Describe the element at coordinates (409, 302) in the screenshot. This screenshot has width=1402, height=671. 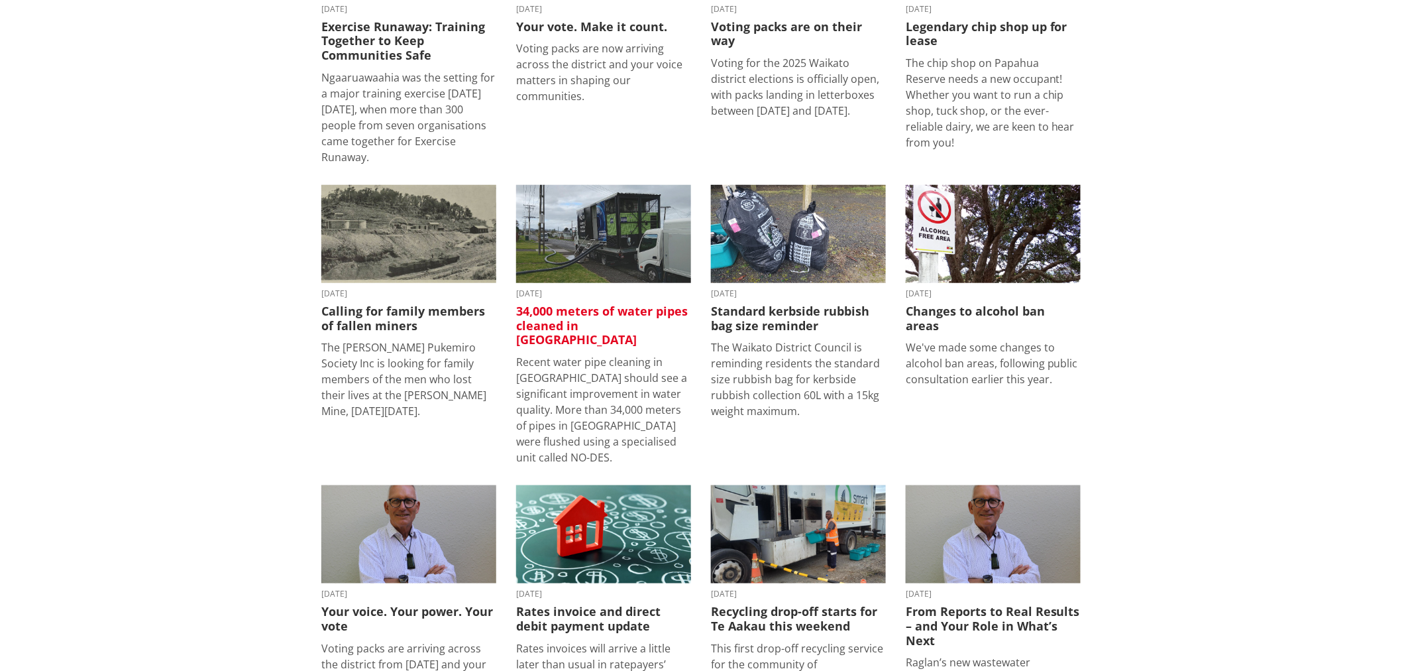
I see `a: A black-and-white historic photograph shows a hillside with trees, small buildings, and cylindric...` at that location.